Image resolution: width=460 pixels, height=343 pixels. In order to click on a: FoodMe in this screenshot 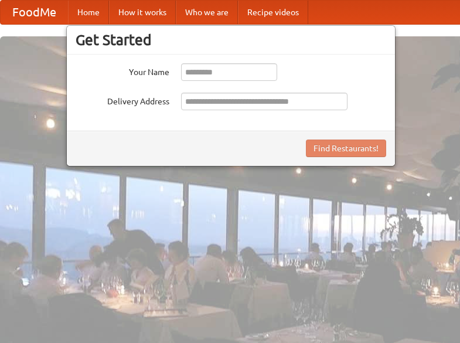, I will do `click(34, 12)`.